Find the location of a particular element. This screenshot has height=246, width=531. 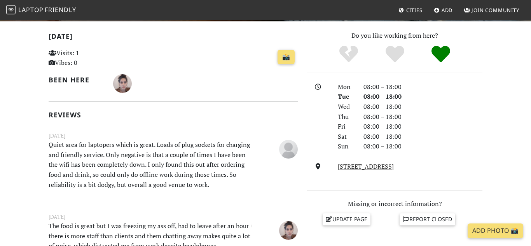

div: Tue is located at coordinates (346, 97).